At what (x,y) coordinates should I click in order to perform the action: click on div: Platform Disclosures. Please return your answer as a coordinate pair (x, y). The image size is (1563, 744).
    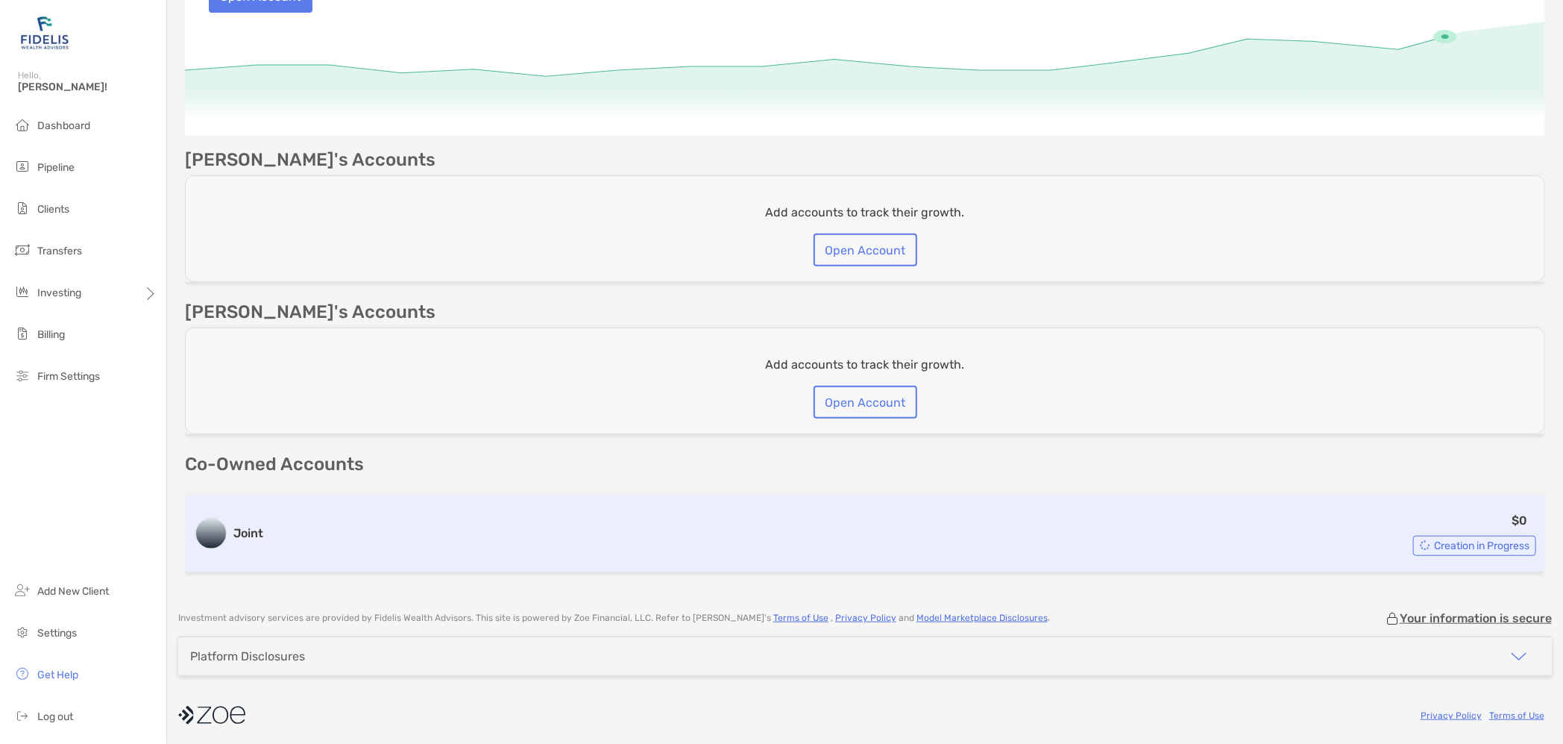
    Looking at the image, I should click on (248, 656).